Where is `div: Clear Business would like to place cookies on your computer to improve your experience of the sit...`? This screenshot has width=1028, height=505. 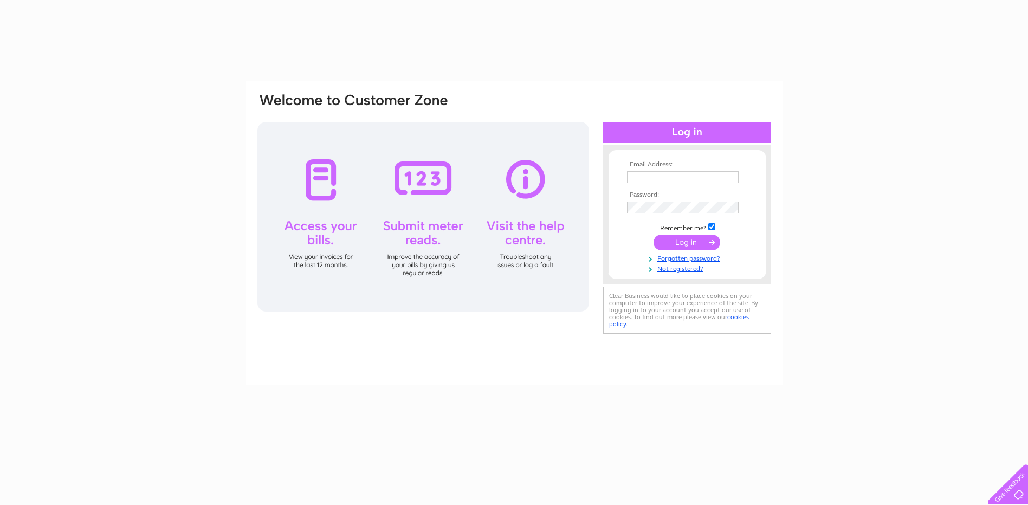 div: Clear Business would like to place cookies on your computer to improve your experience of the sit... is located at coordinates (687, 310).